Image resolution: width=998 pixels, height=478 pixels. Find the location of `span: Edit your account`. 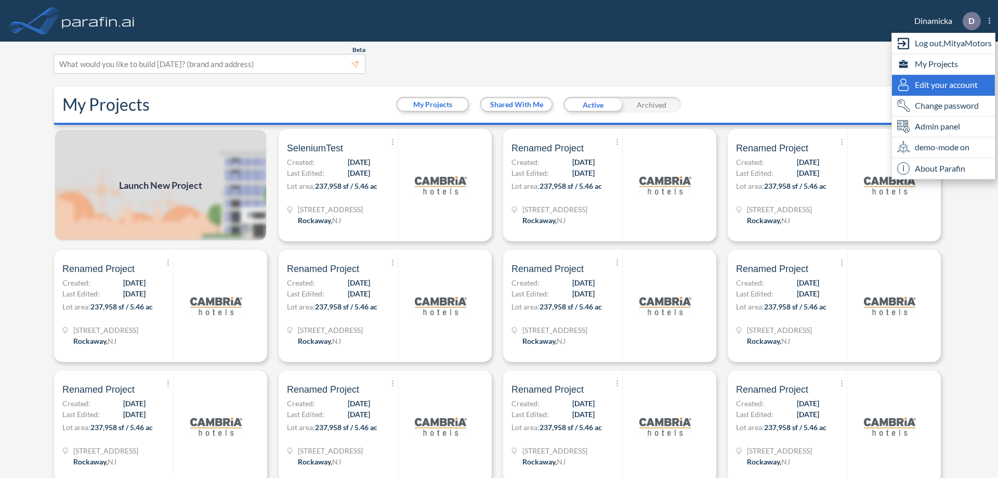

span: Edit your account is located at coordinates (946, 85).